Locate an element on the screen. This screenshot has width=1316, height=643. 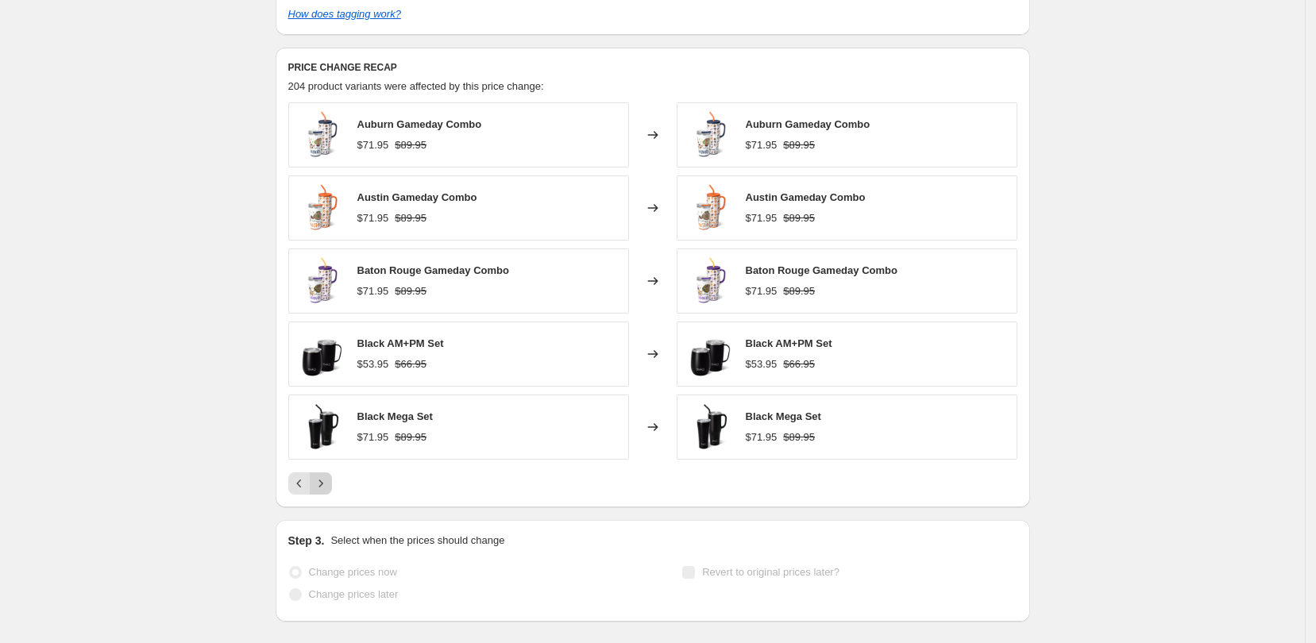
button: Next is located at coordinates (321, 484).